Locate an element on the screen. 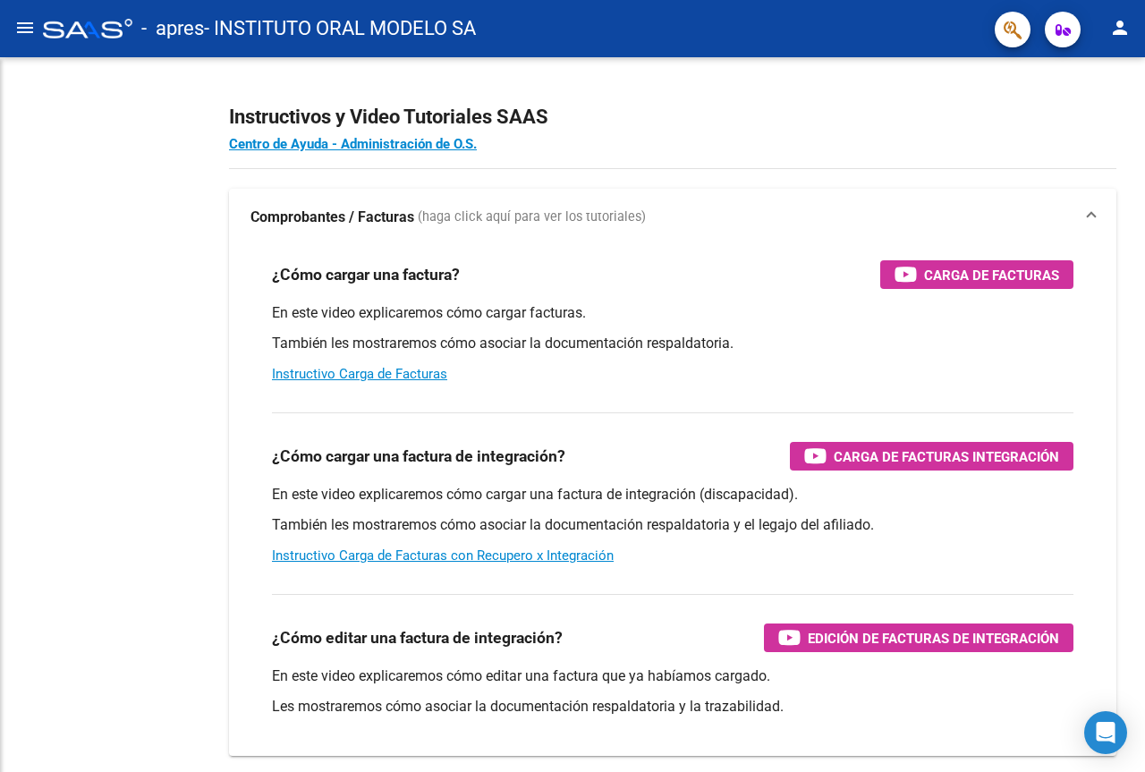 Image resolution: width=1145 pixels, height=772 pixels. p: También les mostraremos cómo asociar la documentación respaldatoria. is located at coordinates (673, 344).